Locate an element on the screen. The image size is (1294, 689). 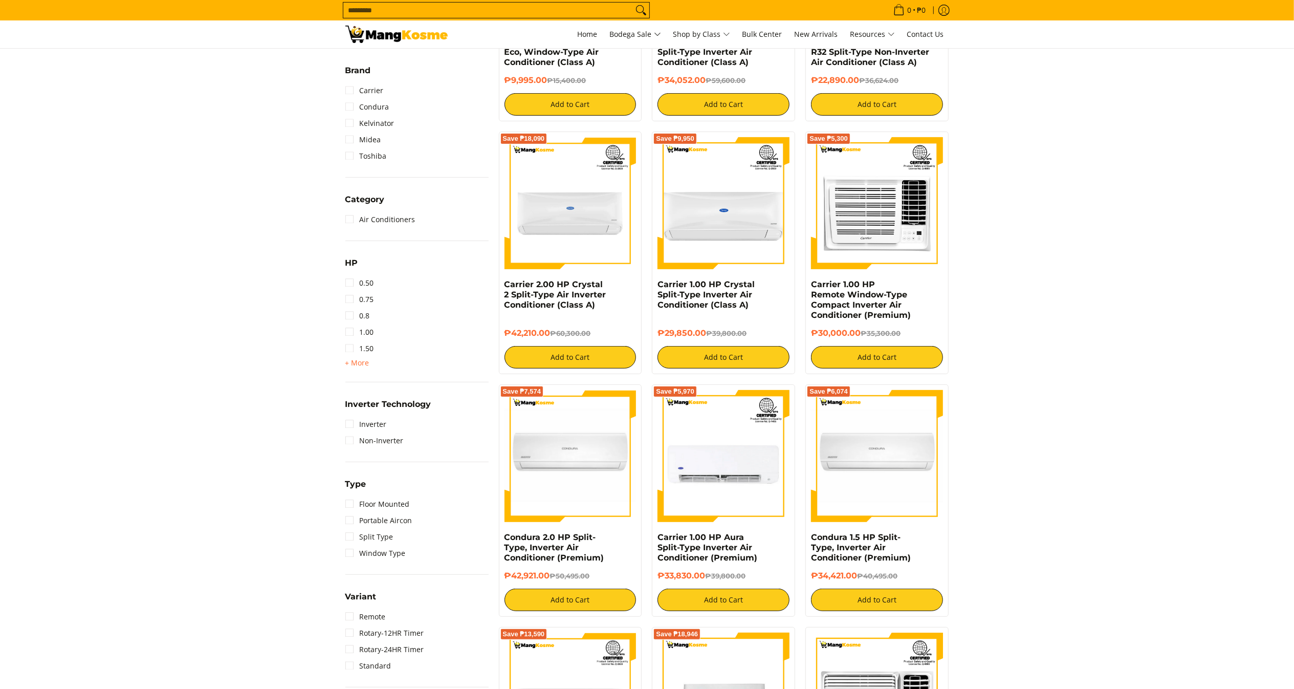
a: Split Type is located at coordinates (369, 537).